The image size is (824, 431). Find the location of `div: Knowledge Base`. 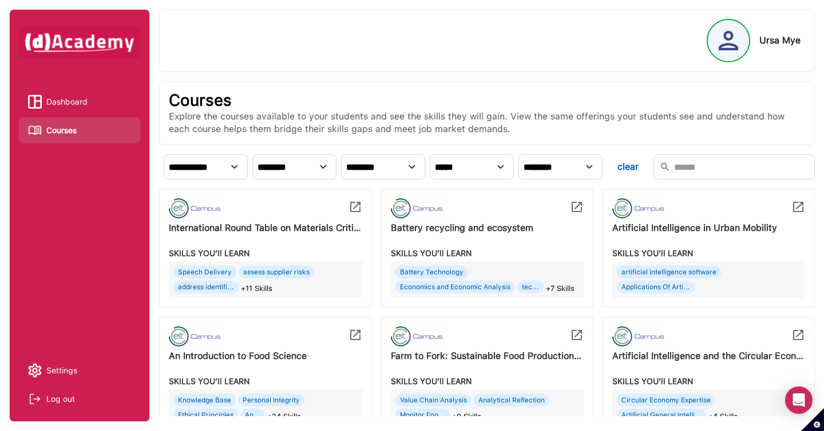

div: Knowledge Base is located at coordinates (204, 400).